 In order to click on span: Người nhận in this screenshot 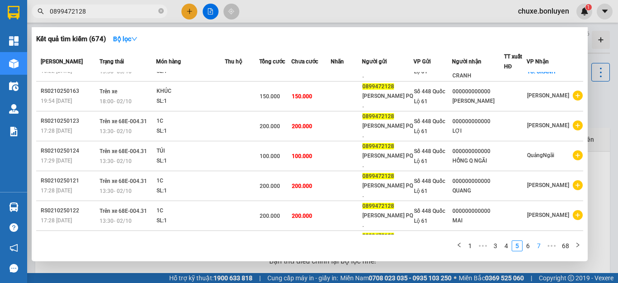, I will do `click(466, 61)`.